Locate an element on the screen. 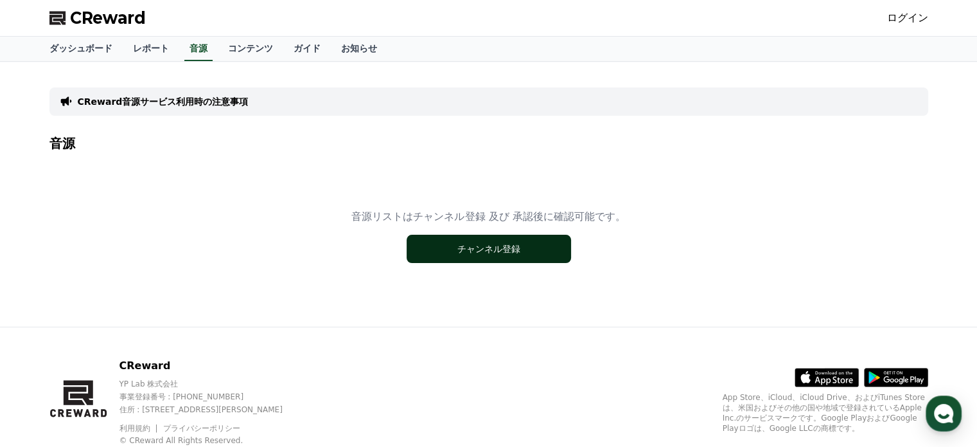 The width and height of the screenshot is (977, 447). p: CReward is located at coordinates (211, 366).